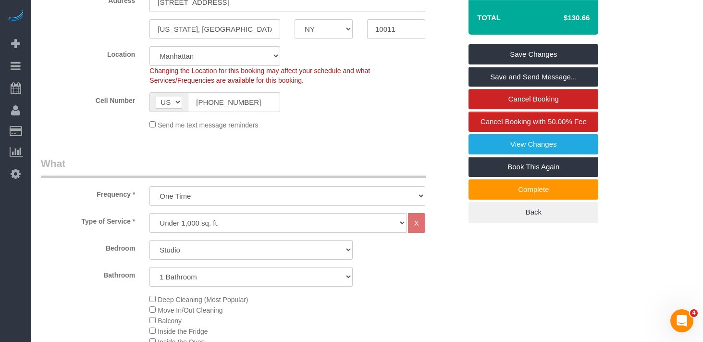  I want to click on span: Cancel Booking with 50.00% Fee, so click(534, 121).